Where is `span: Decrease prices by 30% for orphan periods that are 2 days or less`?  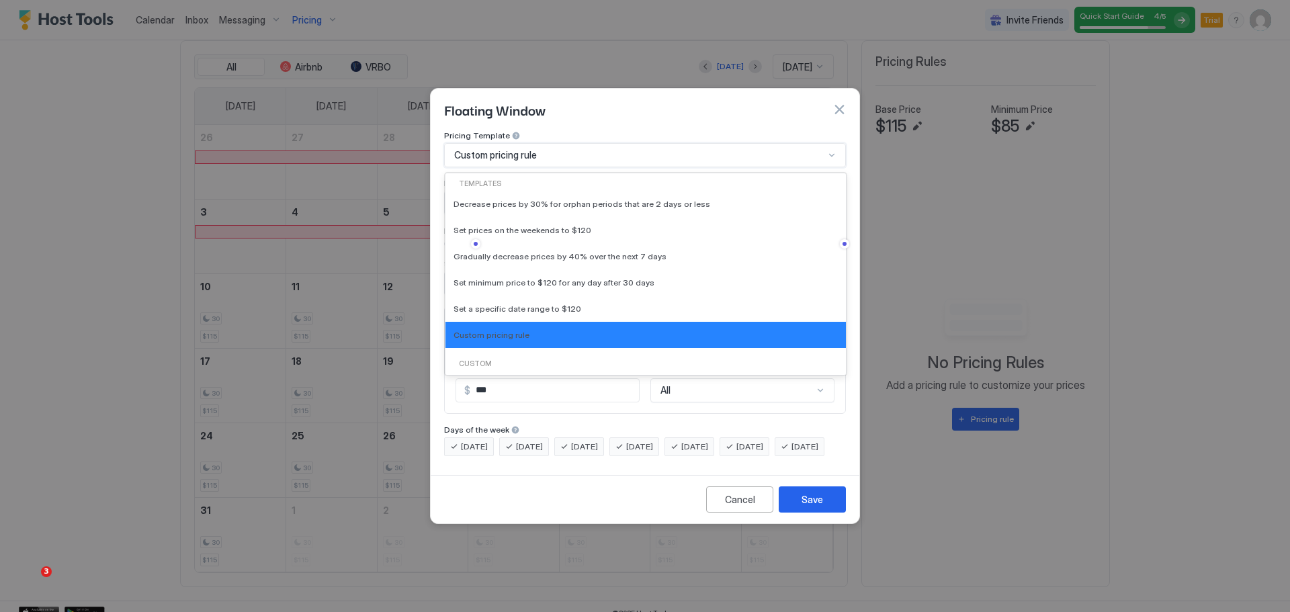 span: Decrease prices by 30% for orphan periods that are 2 days or less is located at coordinates (582, 204).